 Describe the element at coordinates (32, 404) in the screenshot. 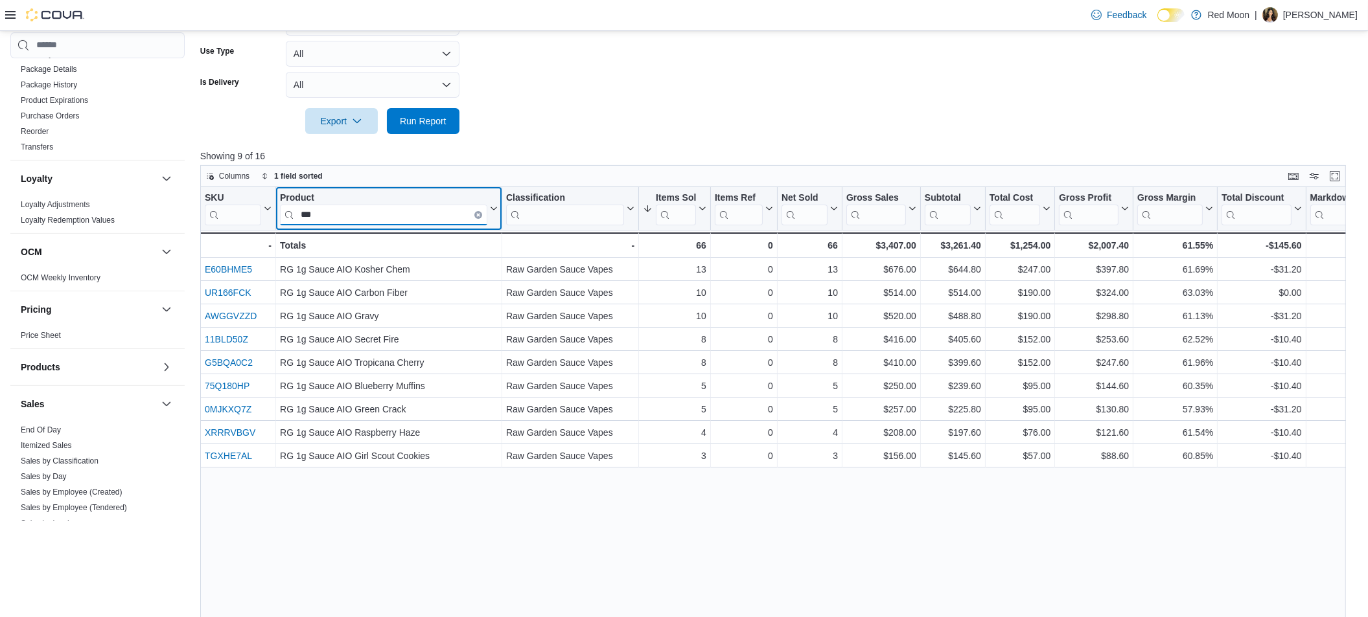

I see `h3: Sales` at that location.